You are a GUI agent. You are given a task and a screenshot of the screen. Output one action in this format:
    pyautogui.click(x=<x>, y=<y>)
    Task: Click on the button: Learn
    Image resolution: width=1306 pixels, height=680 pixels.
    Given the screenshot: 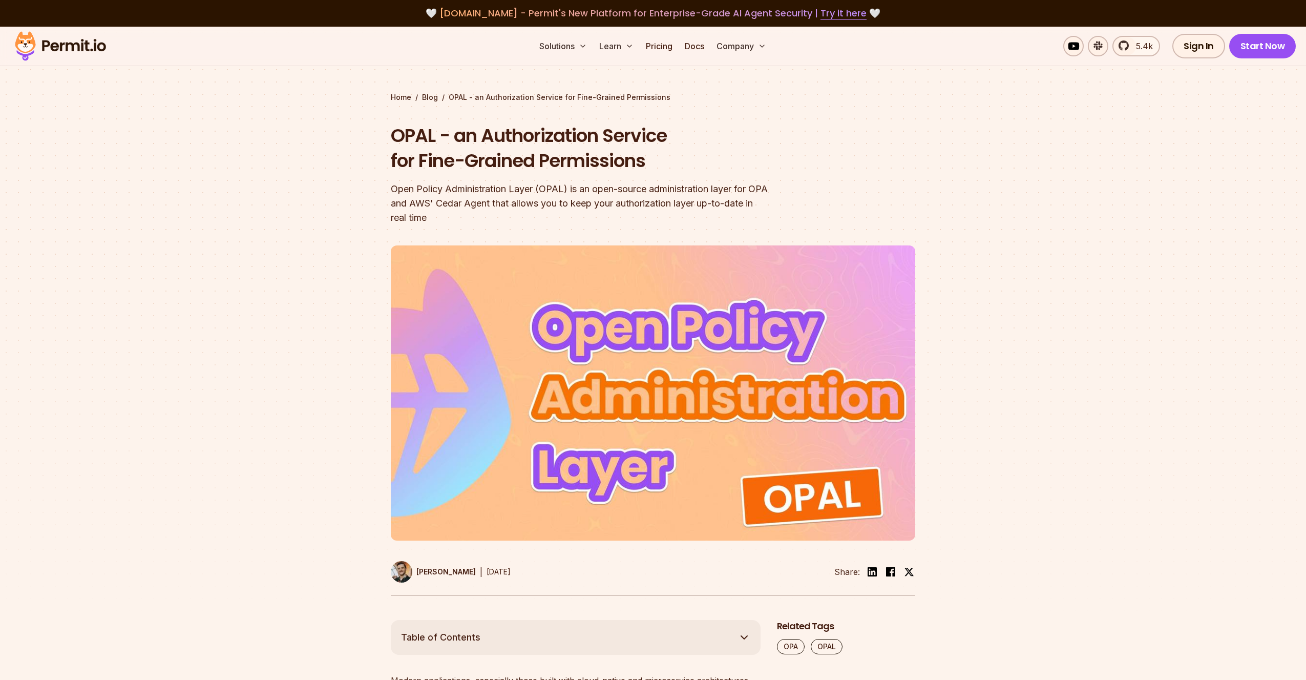 What is the action you would take?
    pyautogui.click(x=616, y=46)
    